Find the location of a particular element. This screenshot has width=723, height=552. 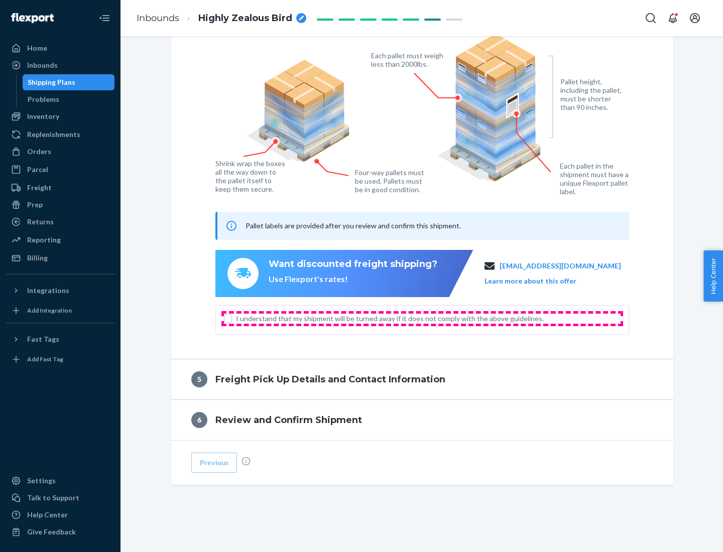

div: Home is located at coordinates (37, 48).